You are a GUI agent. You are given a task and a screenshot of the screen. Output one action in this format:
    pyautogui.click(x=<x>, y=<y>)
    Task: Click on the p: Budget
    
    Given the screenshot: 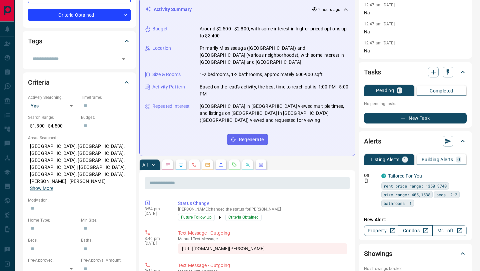 What is the action you would take?
    pyautogui.click(x=160, y=29)
    